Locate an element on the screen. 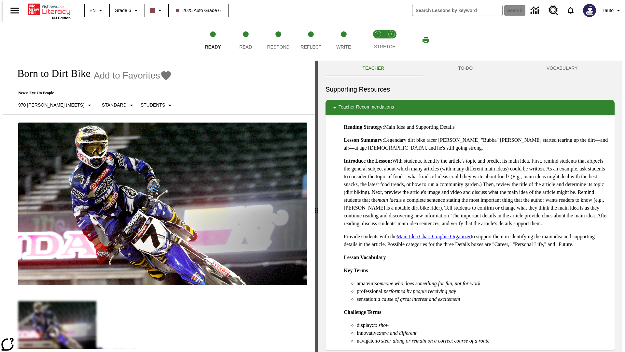 The image size is (625, 352). button: Respond step 3 of 5 is located at coordinates (279, 40).